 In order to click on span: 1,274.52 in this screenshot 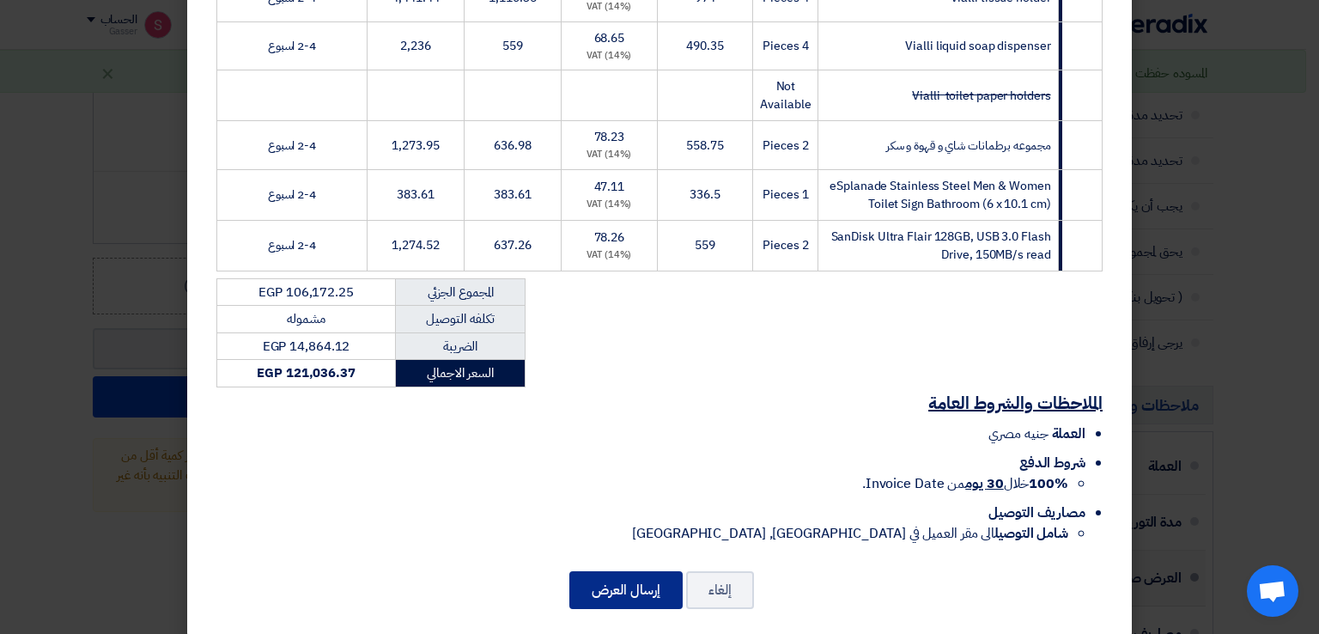, I will do `click(415, 245)`.